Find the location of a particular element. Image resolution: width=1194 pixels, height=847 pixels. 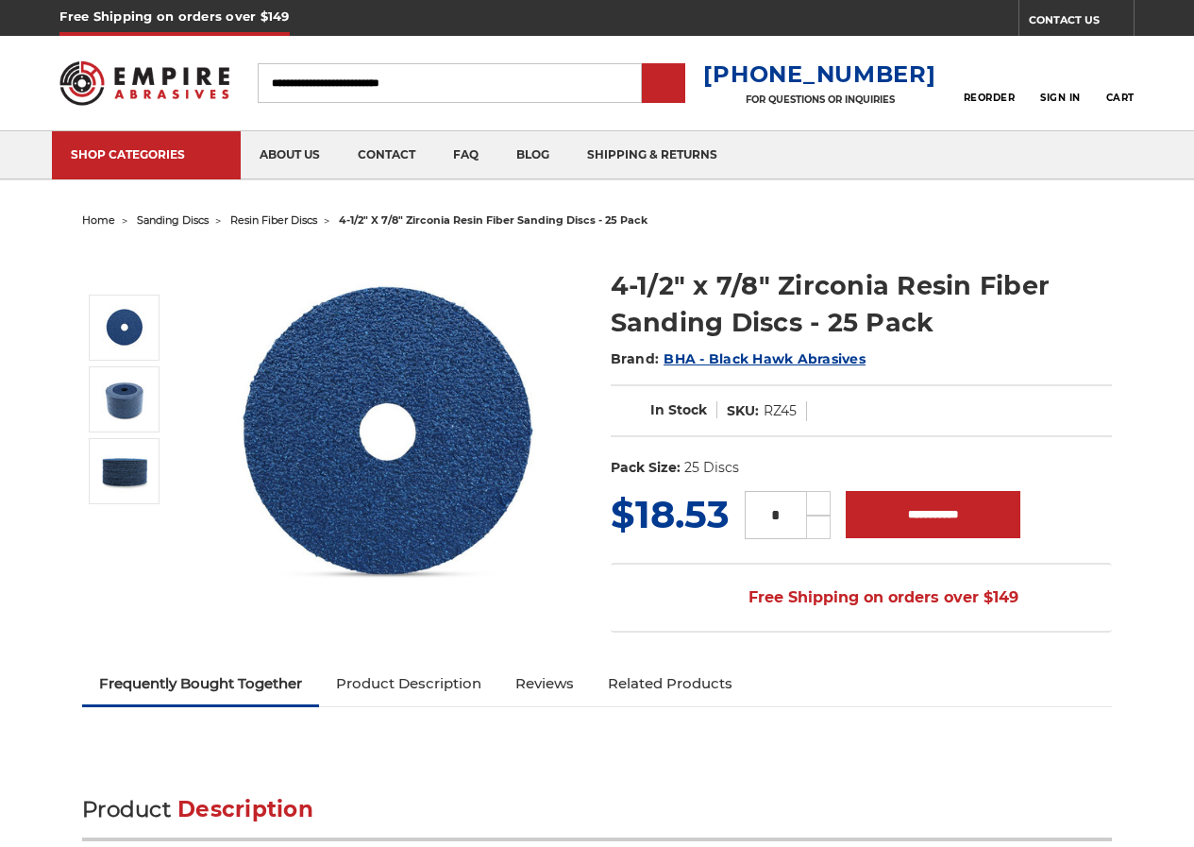

dt: Pack Size: is located at coordinates (646, 467).